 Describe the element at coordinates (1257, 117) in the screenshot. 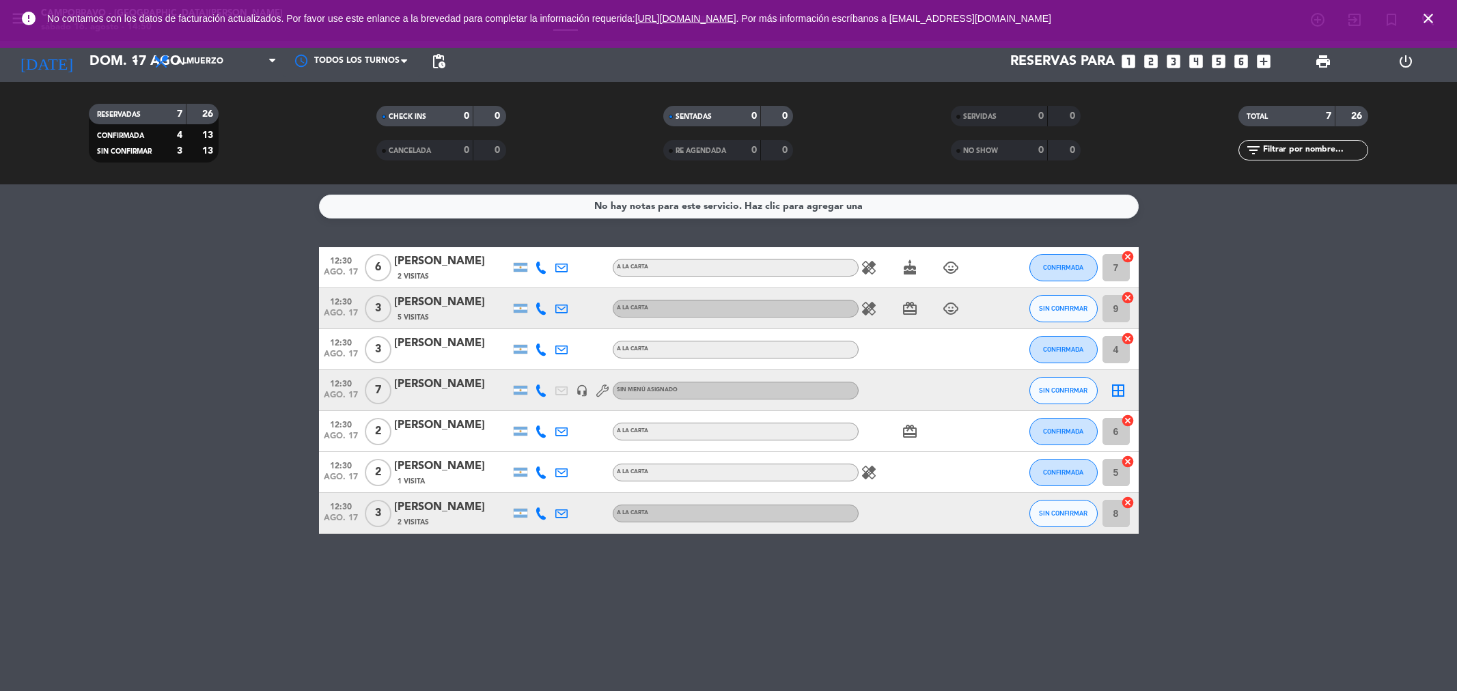

I see `span: TOTAL` at that location.